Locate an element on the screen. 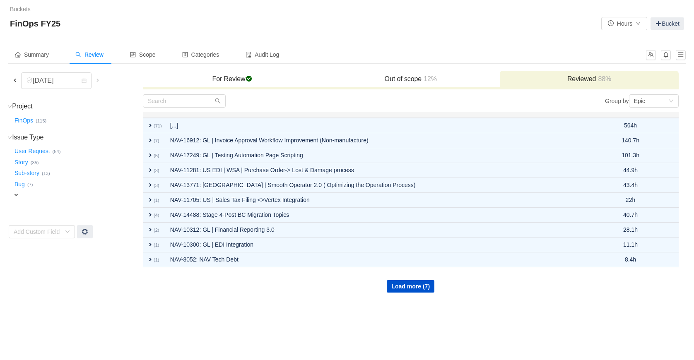 This screenshot has width=694, height=360. td: 44.9h is located at coordinates (630, 171).